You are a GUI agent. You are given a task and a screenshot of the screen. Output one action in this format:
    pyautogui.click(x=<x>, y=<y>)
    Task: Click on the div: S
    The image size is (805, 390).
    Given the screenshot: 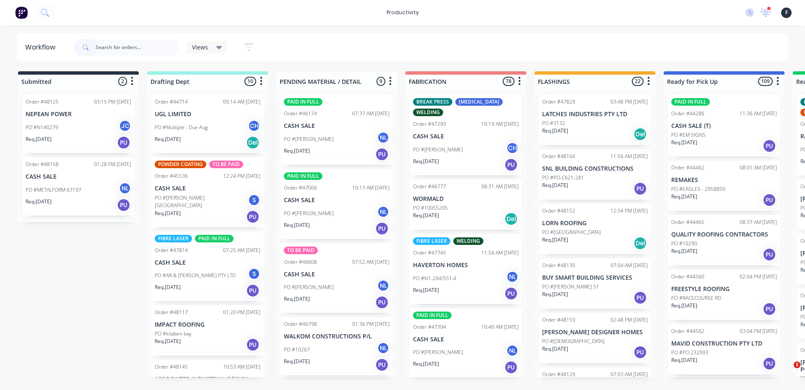 What is the action you would take?
    pyautogui.click(x=254, y=274)
    